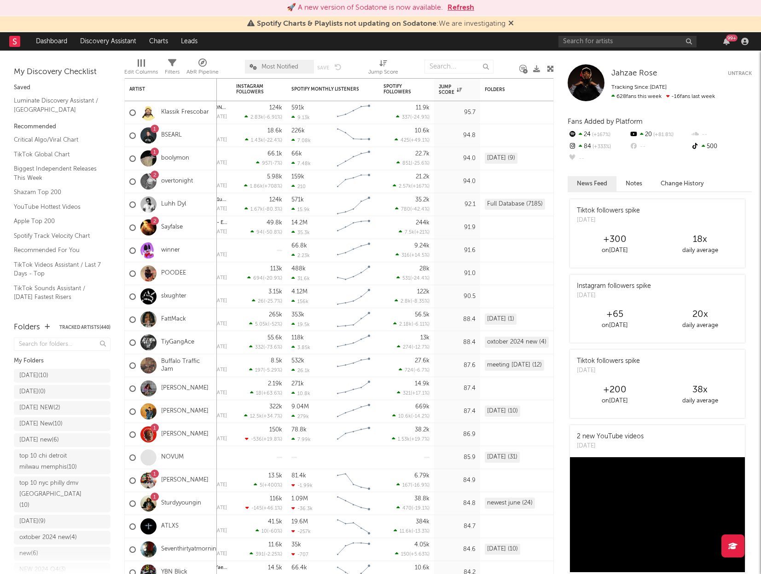 The height and width of the screenshot is (574, 761). Describe the element at coordinates (58, 221) in the screenshot. I see `a: Apple Top 200` at that location.